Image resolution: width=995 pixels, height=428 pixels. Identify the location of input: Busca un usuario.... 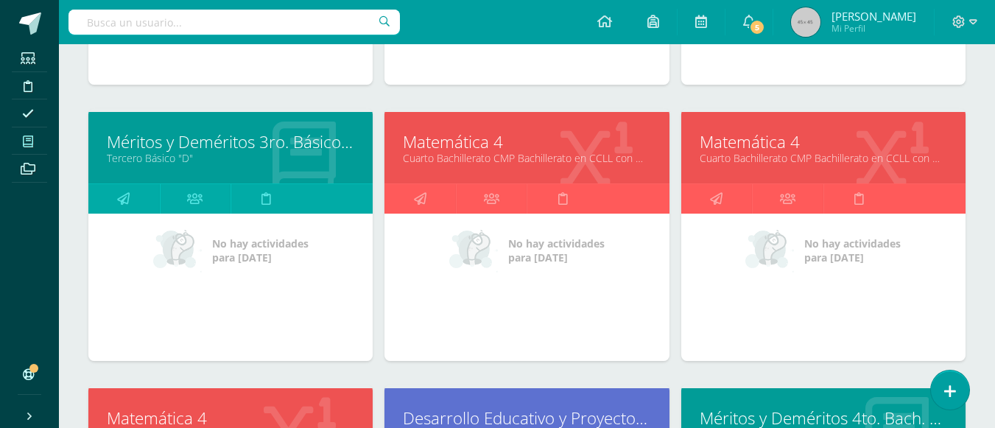
(234, 22).